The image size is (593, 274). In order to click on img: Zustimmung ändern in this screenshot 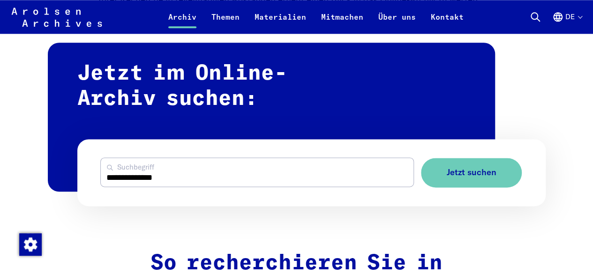, I will do `click(30, 245)`.